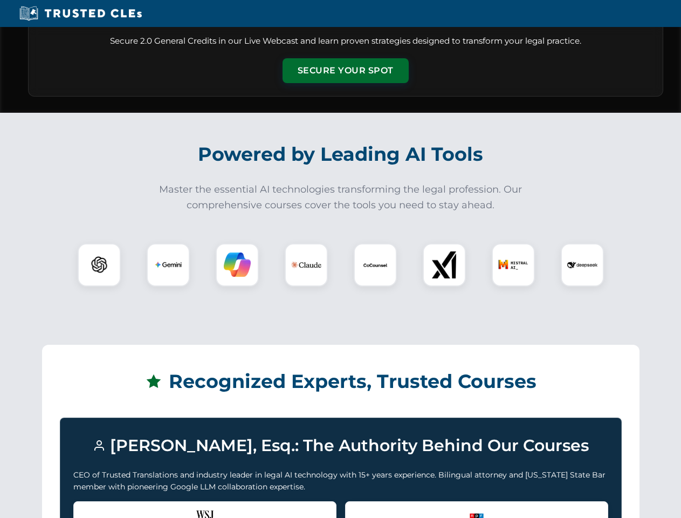 This screenshot has height=518, width=681. Describe the element at coordinates (306, 265) in the screenshot. I see `div: Claude` at that location.